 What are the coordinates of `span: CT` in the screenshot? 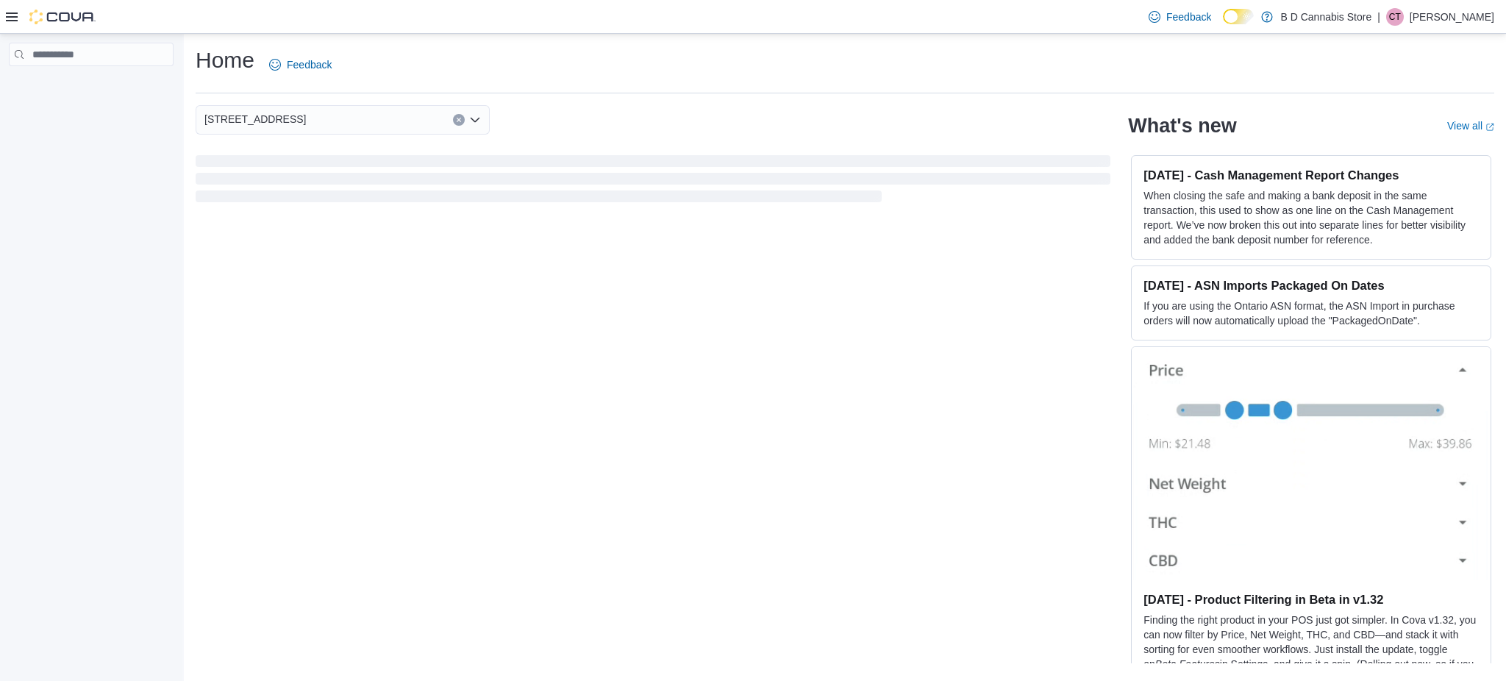 It's located at (1395, 17).